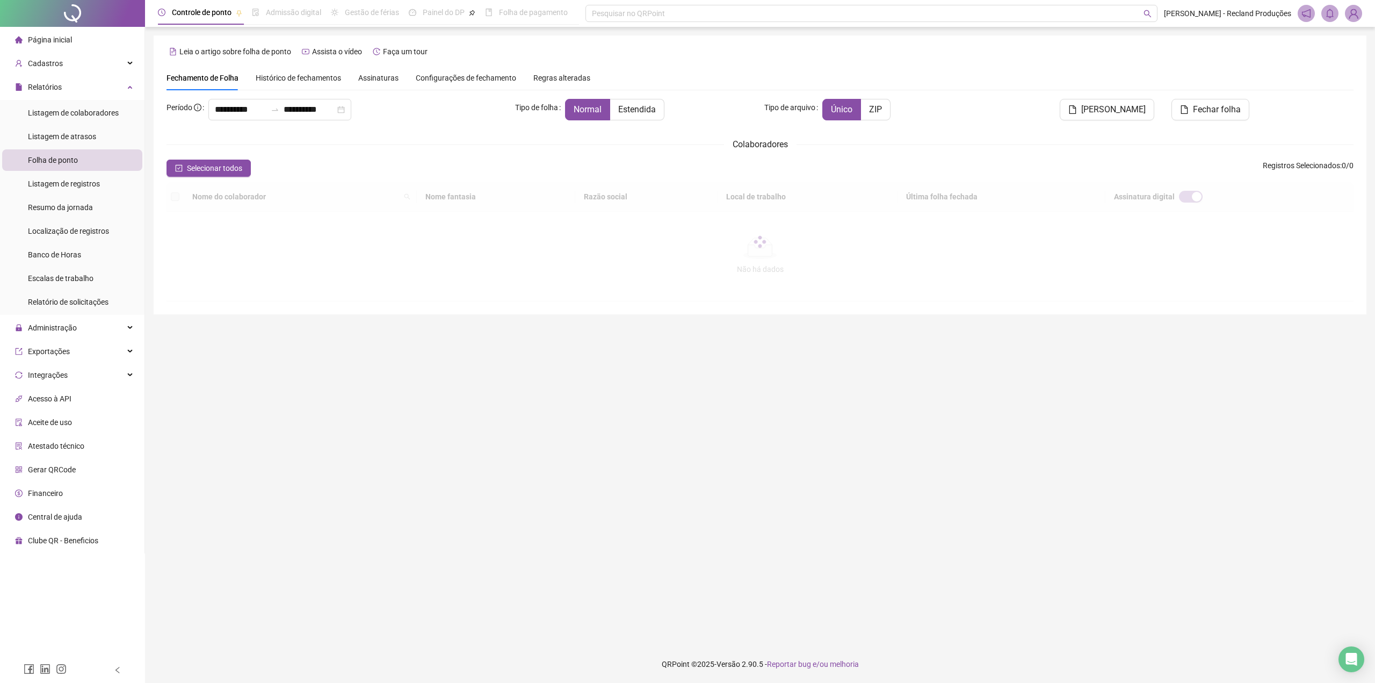 Image resolution: width=1375 pixels, height=683 pixels. I want to click on span: Fechamento de Folha, so click(203, 78).